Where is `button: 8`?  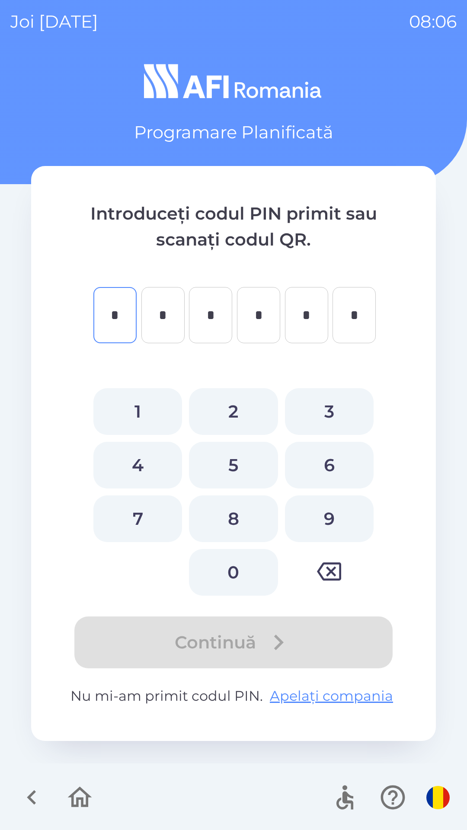
button: 8 is located at coordinates (233, 519).